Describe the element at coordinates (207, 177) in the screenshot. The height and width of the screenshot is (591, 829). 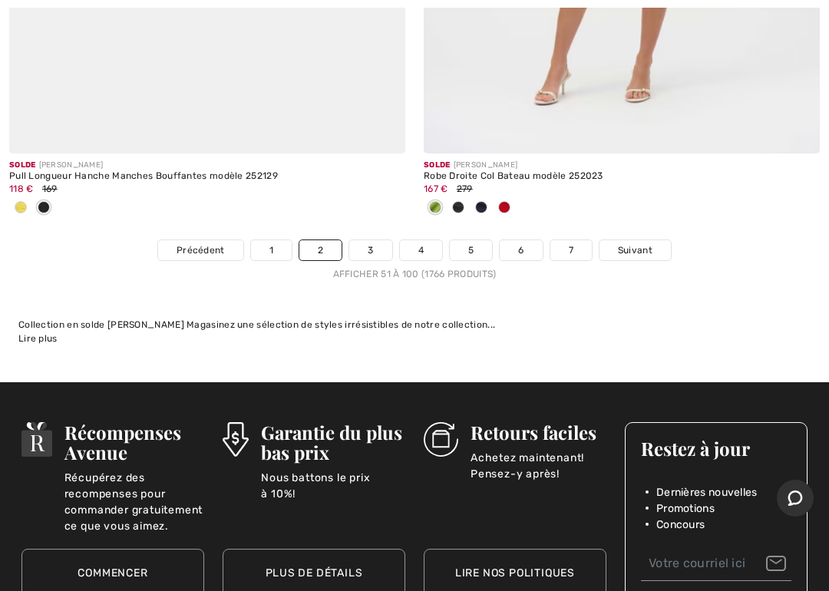
I see `div: Pull Longueur Hanche Manches Bouffantes modèle 252129` at that location.